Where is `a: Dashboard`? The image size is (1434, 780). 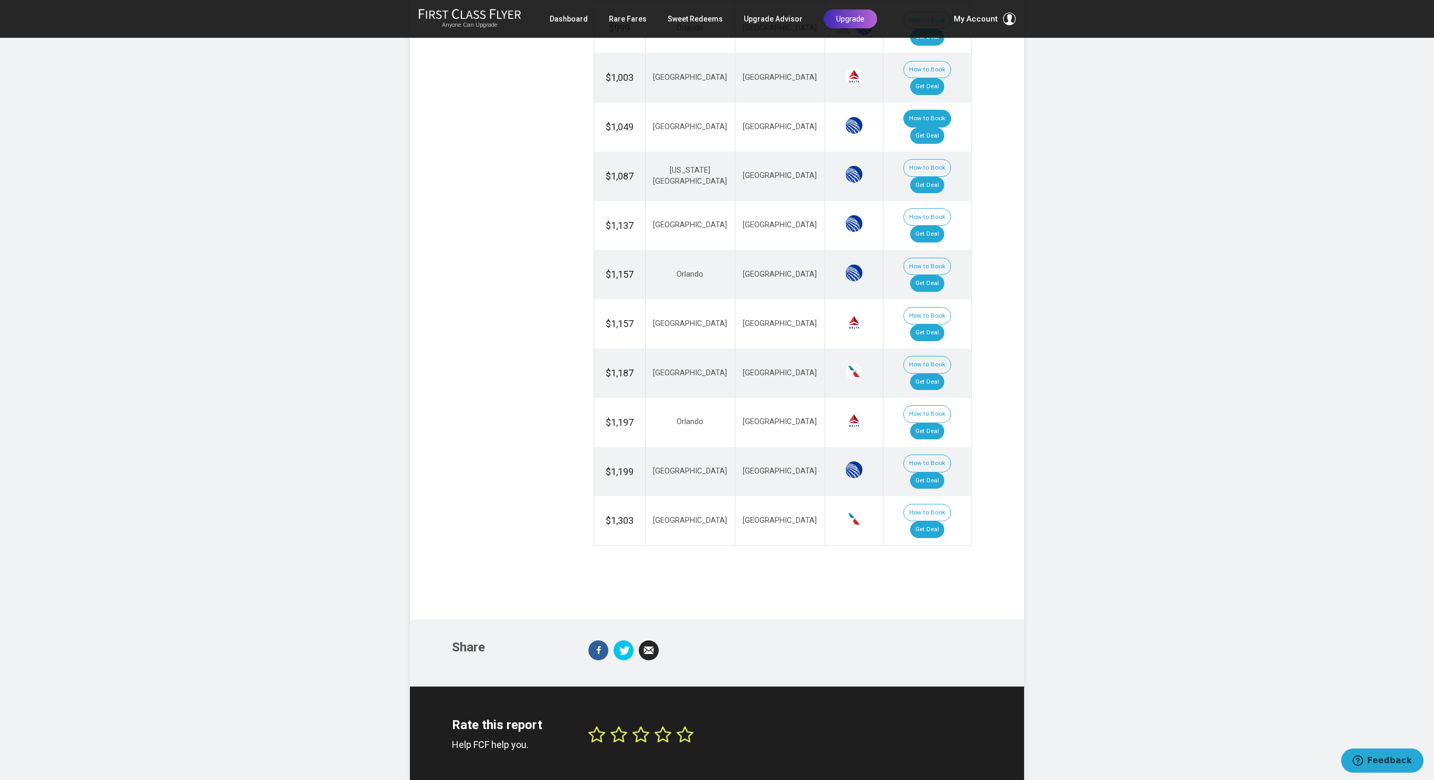 a: Dashboard is located at coordinates (568, 19).